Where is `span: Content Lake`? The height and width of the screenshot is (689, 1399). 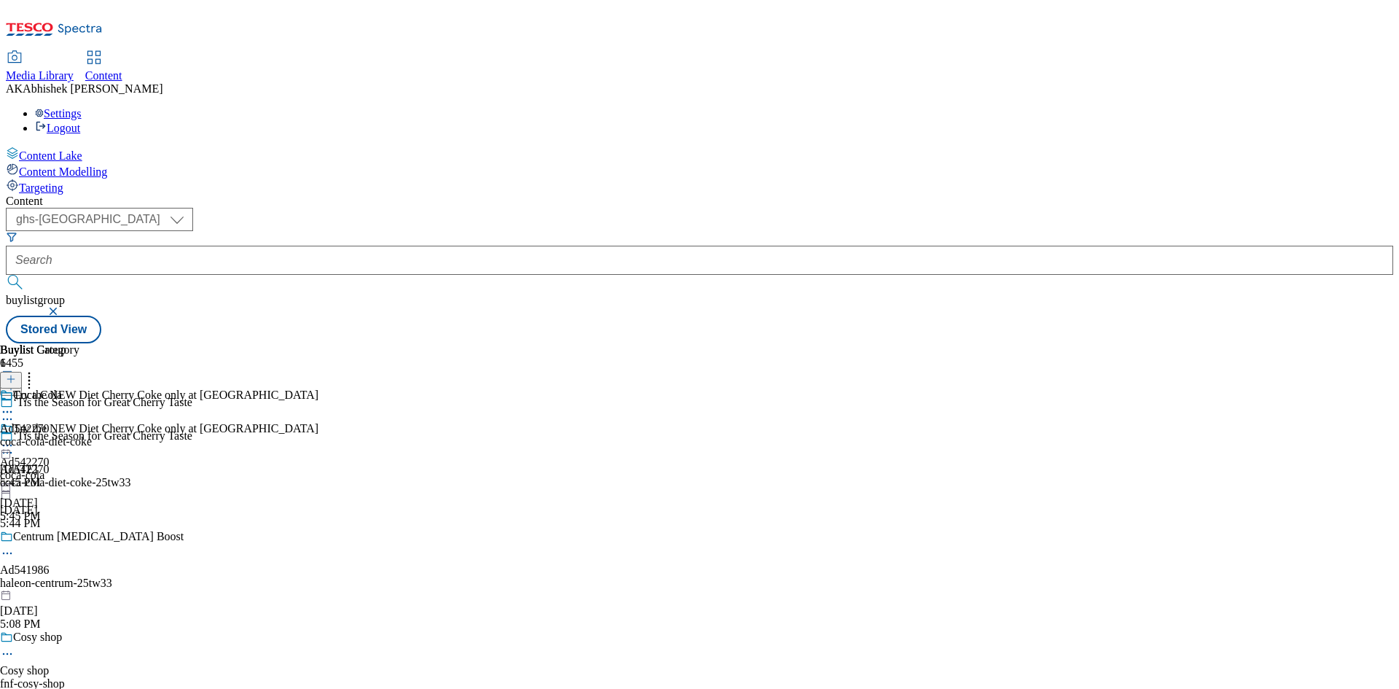 span: Content Lake is located at coordinates (50, 155).